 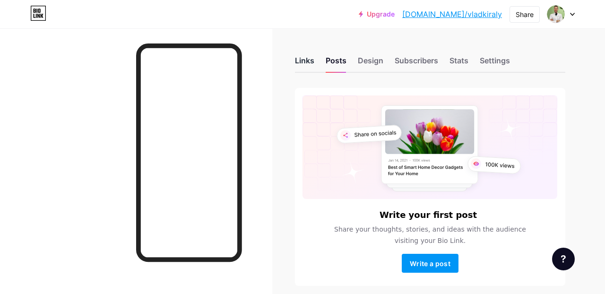 What do you see at coordinates (336, 63) in the screenshot?
I see `div: Posts` at bounding box center [336, 63].